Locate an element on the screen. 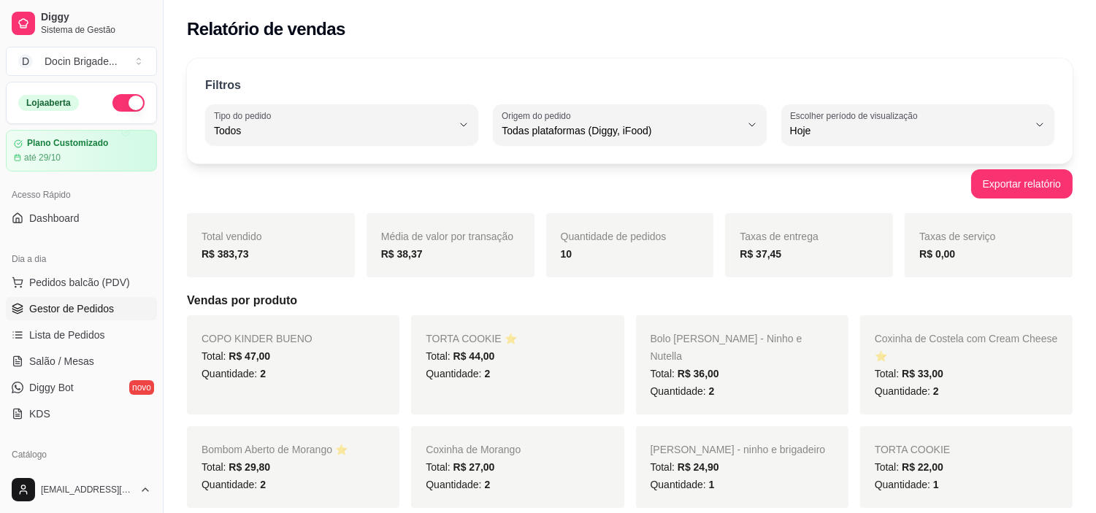 This screenshot has width=1096, height=513. span: KDS is located at coordinates (39, 414).